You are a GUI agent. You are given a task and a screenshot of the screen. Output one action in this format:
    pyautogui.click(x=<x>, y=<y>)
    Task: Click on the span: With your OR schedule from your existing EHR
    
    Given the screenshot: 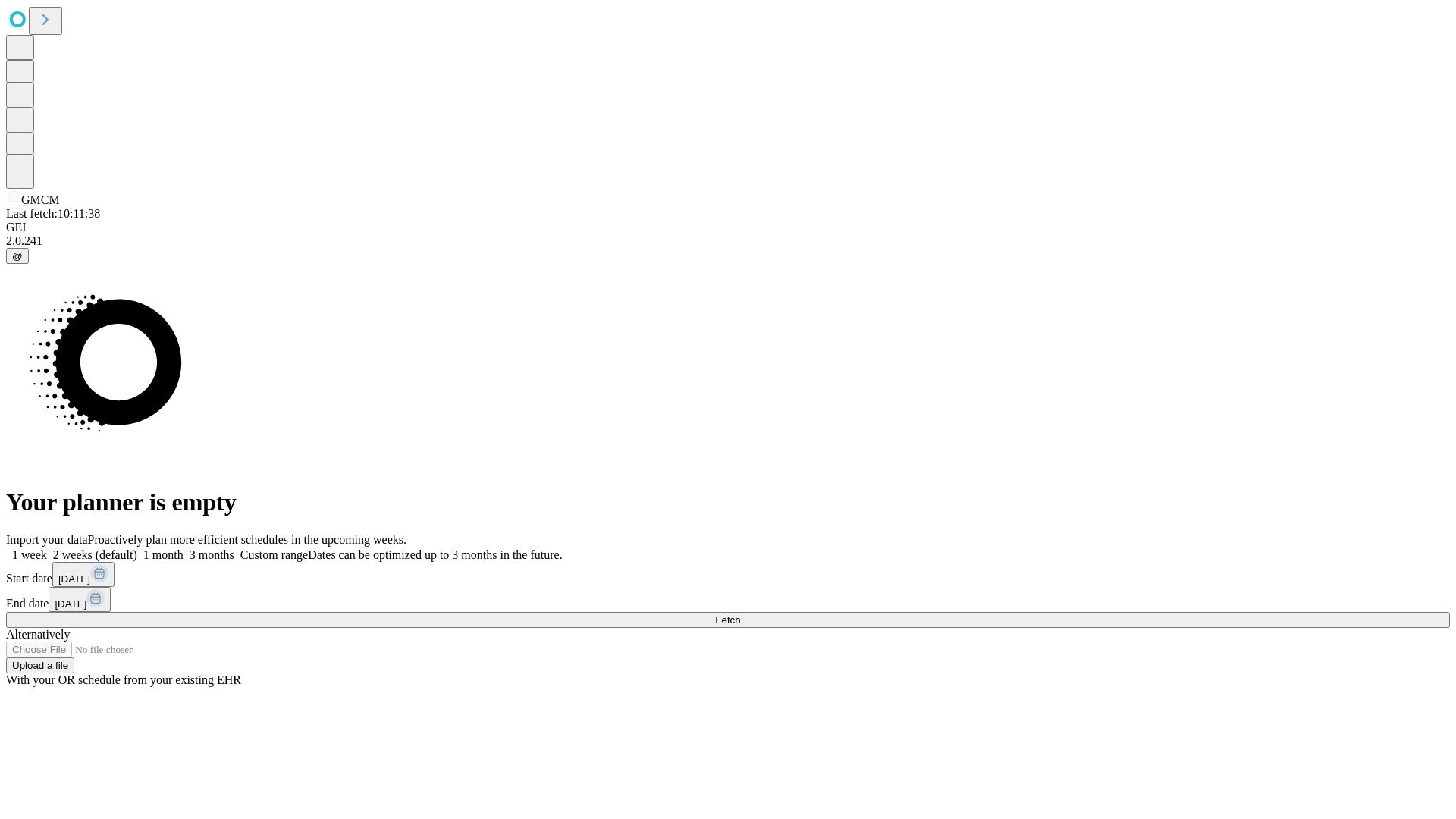 What is the action you would take?
    pyautogui.click(x=124, y=680)
    